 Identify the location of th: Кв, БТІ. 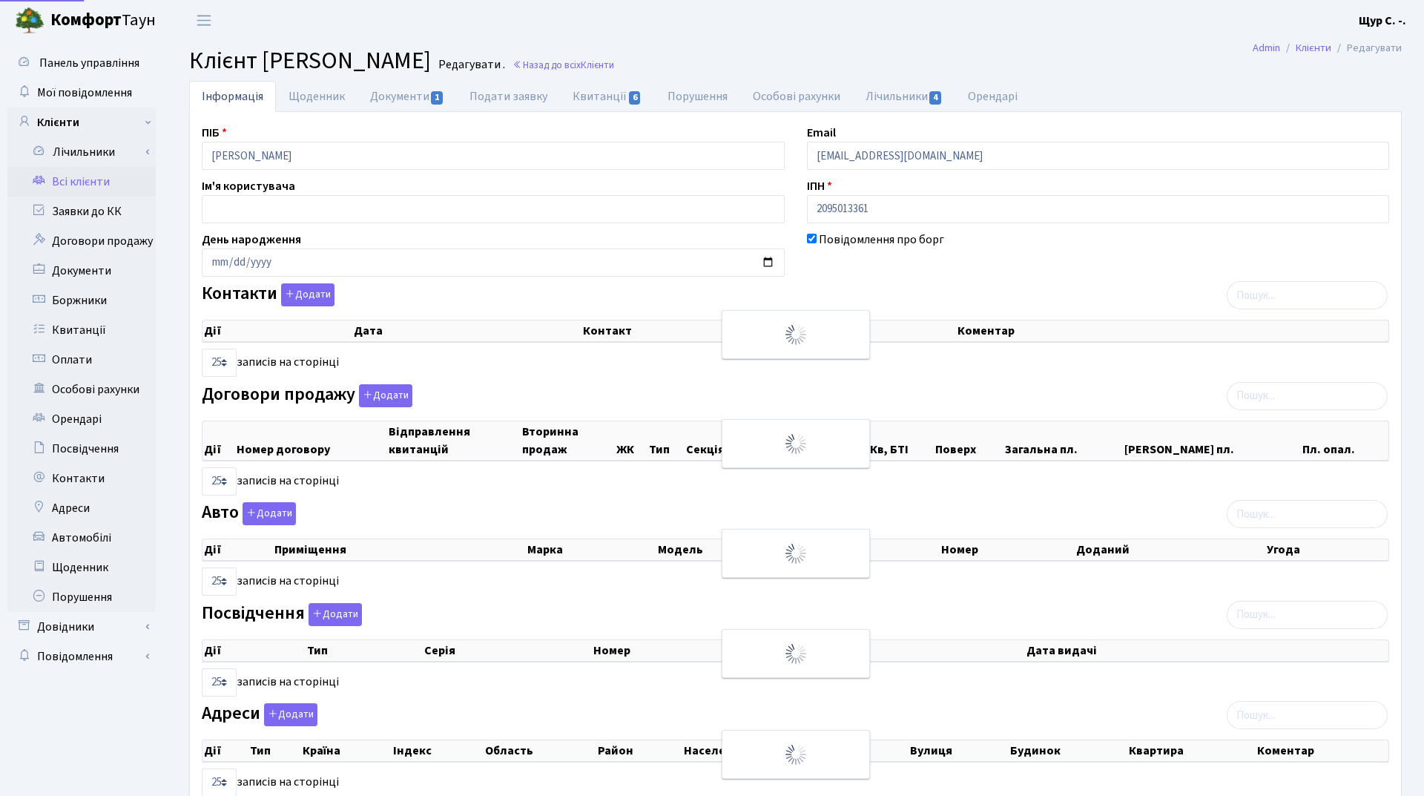
(901, 441).